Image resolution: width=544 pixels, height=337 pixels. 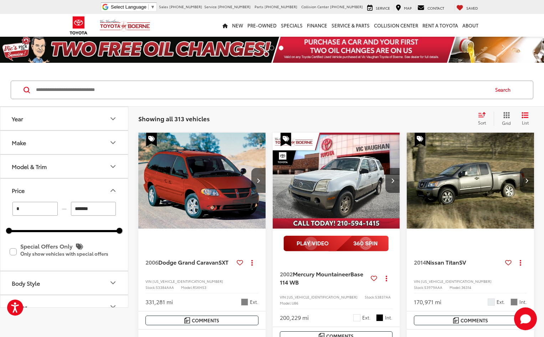 I want to click on span: Special, so click(x=286, y=139).